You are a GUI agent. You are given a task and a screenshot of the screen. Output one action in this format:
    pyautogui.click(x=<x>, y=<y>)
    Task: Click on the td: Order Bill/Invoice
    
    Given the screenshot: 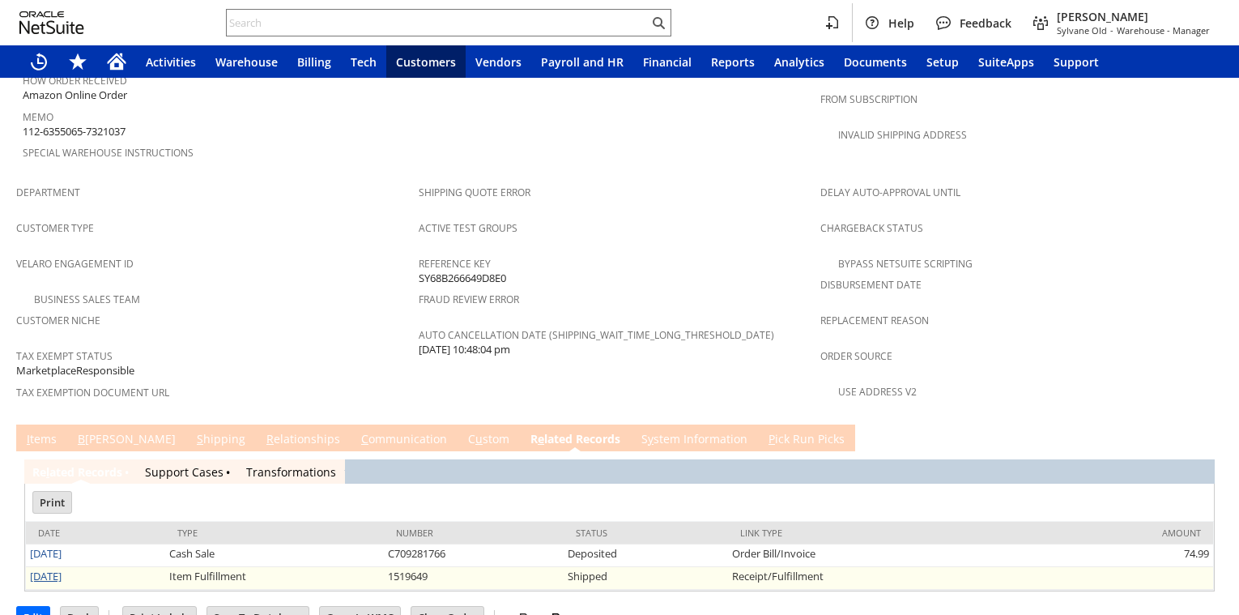 What is the action you would take?
    pyautogui.click(x=856, y=556)
    